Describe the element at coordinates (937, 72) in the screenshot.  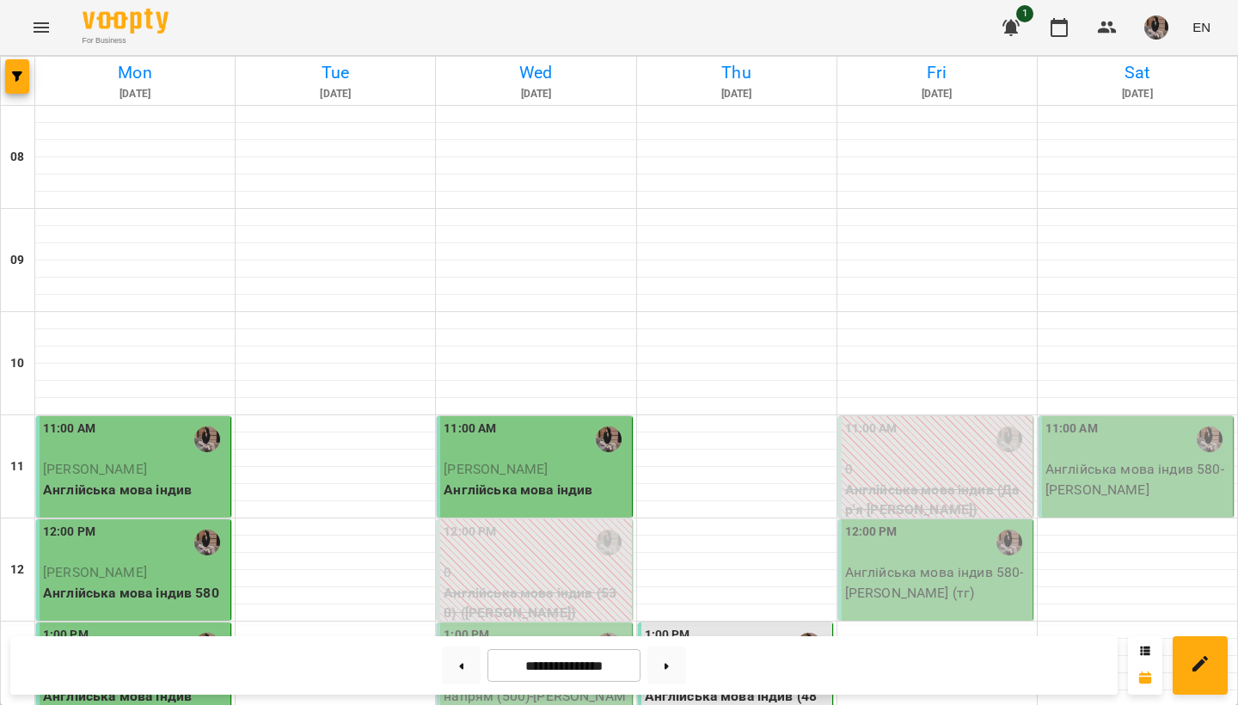
I see `h6: Fri` at that location.